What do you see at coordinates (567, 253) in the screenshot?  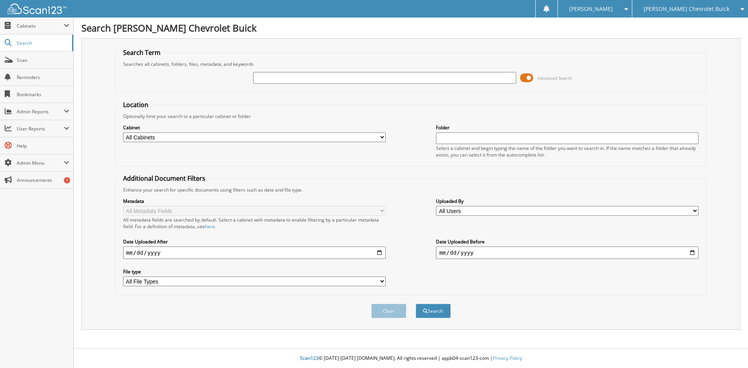 I see `input: end` at bounding box center [567, 253].